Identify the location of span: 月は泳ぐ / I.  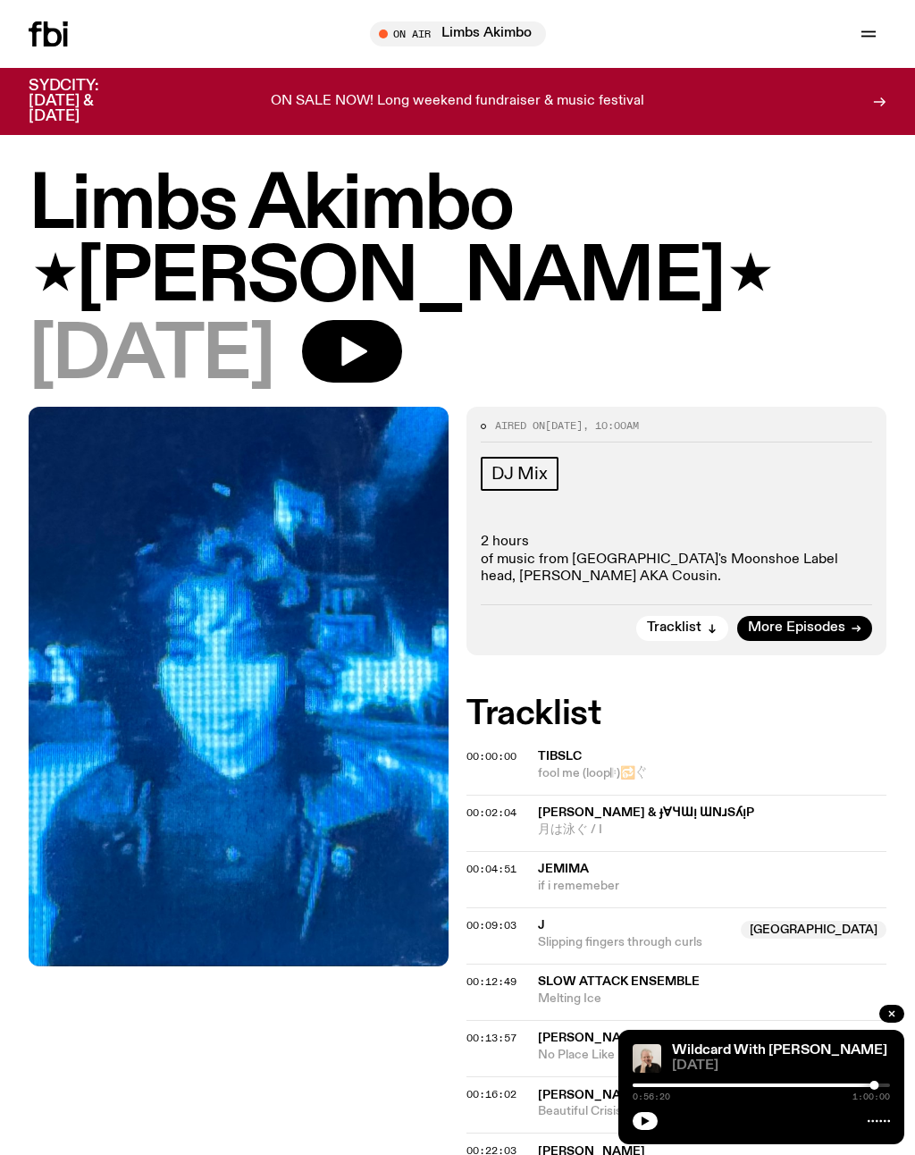
(712, 829).